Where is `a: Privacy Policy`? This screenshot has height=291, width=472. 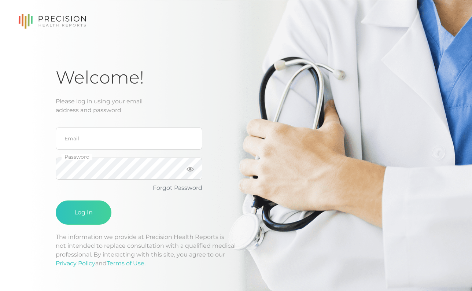 a: Privacy Policy is located at coordinates (75, 263).